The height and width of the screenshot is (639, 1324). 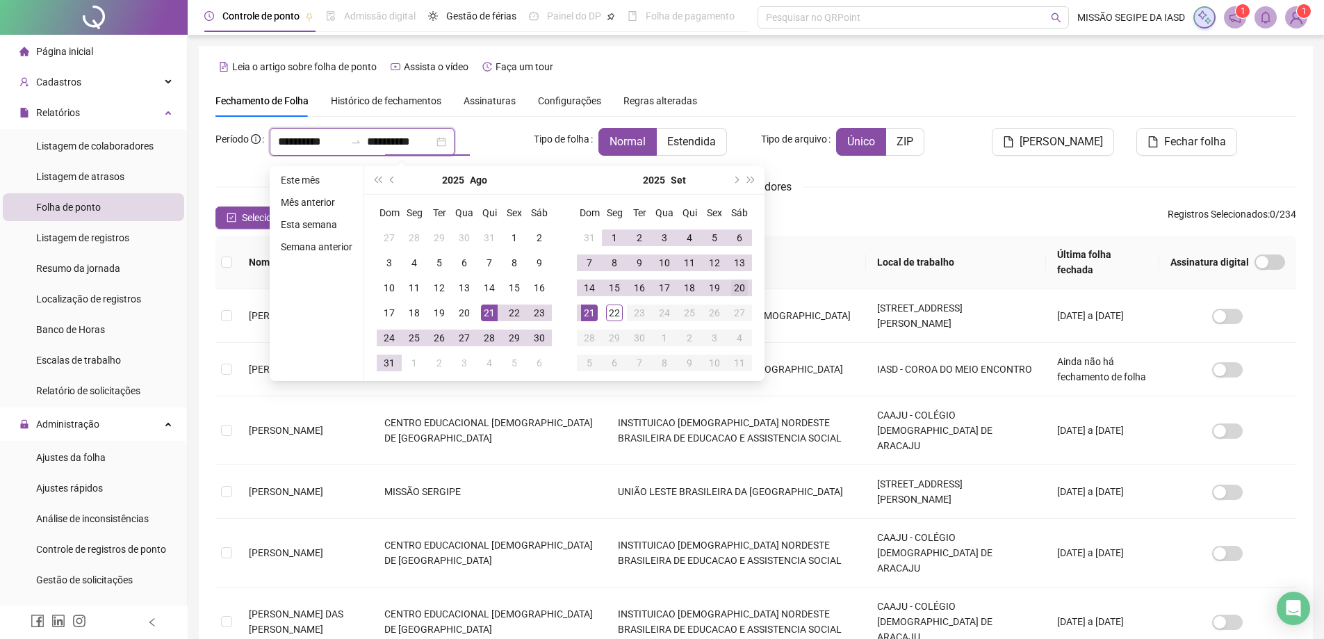 I want to click on span: Admissão digital, so click(x=379, y=16).